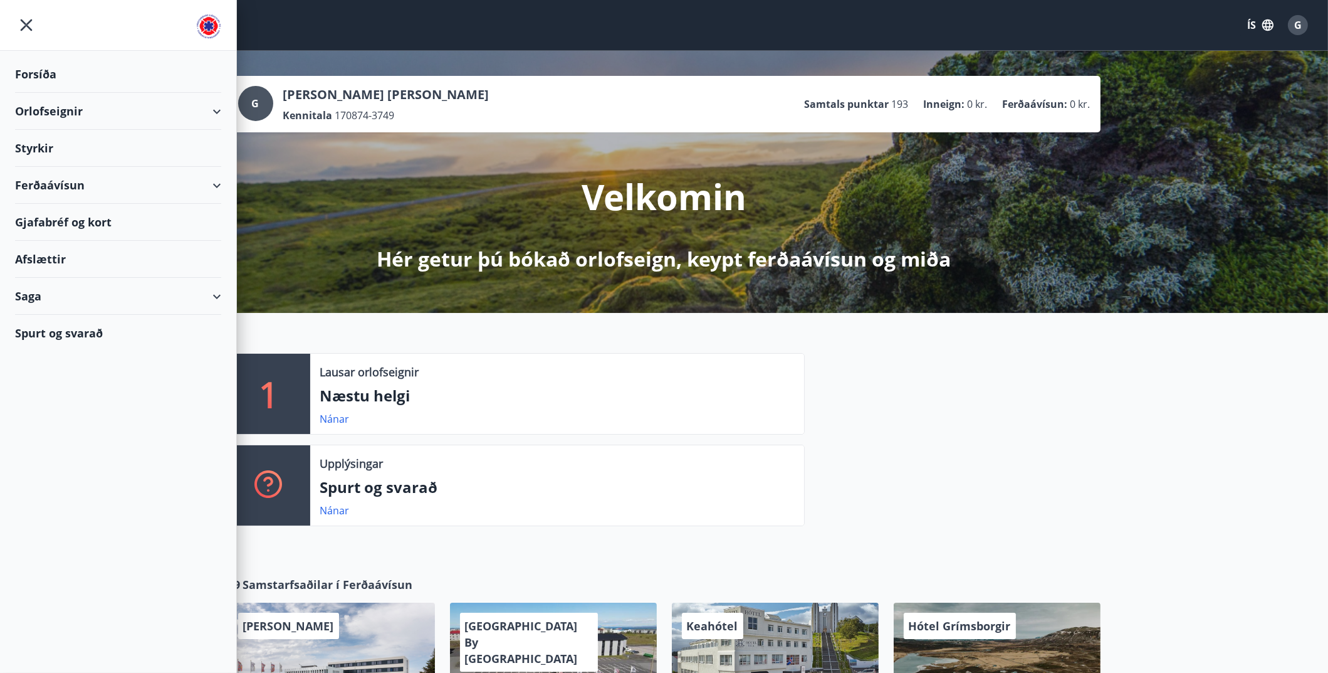 The image size is (1328, 673). What do you see at coordinates (1260, 25) in the screenshot?
I see `button: ÍS` at bounding box center [1260, 25].